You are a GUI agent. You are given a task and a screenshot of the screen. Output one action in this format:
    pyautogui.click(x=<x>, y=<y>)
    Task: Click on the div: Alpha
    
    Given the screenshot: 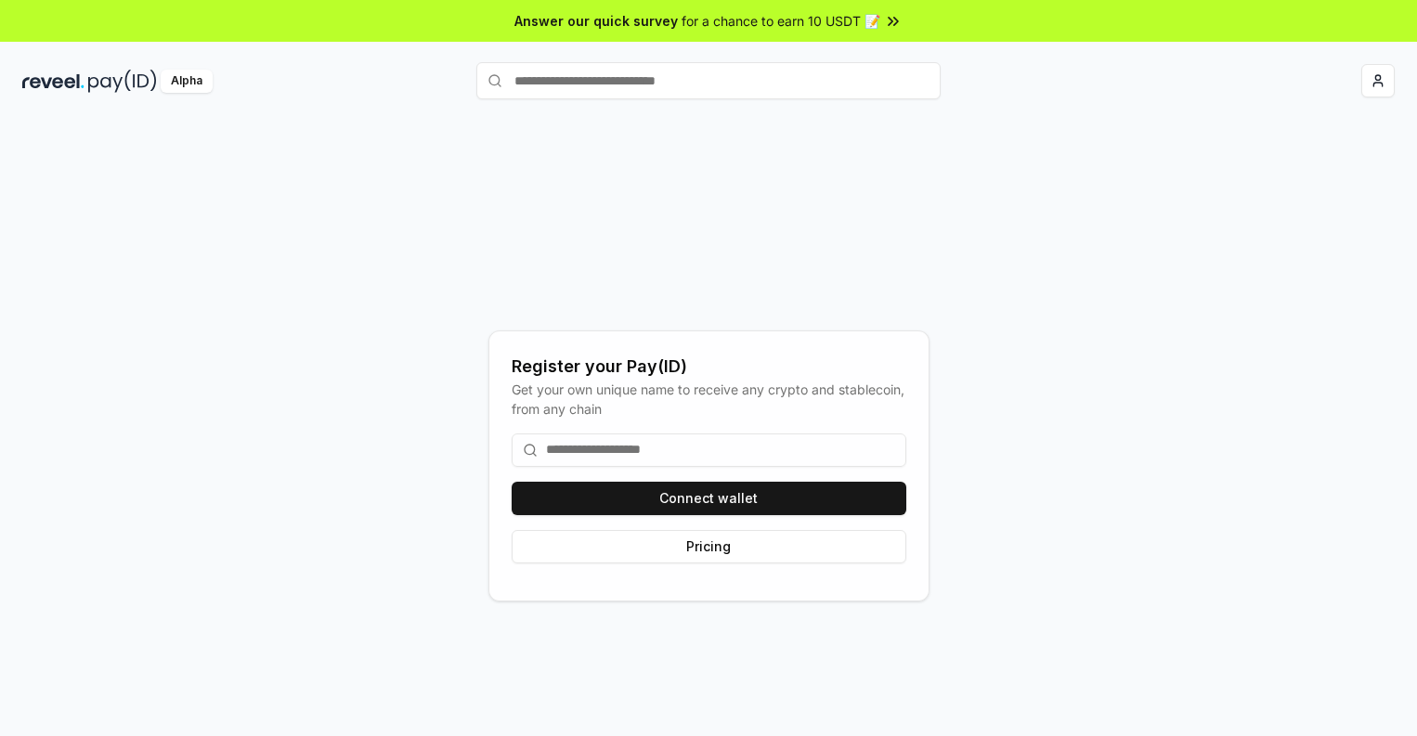 What is the action you would take?
    pyautogui.click(x=187, y=81)
    